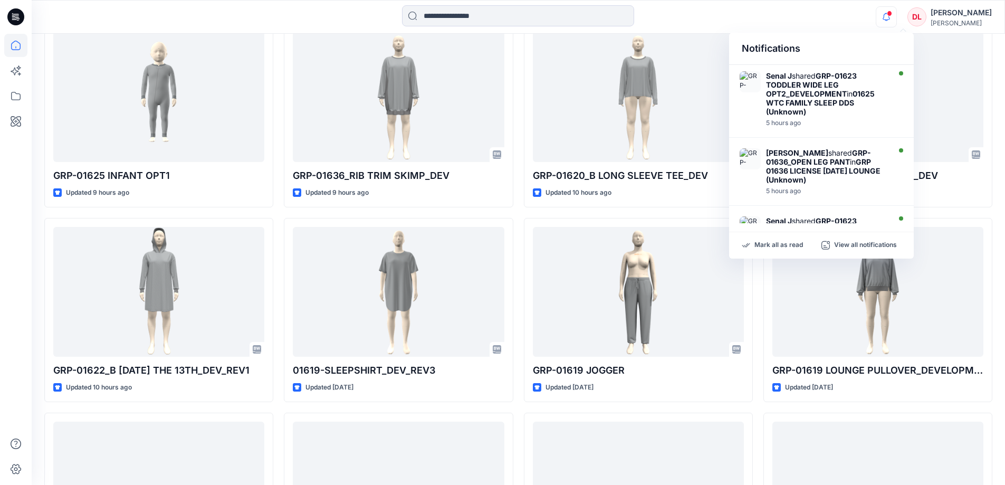  I want to click on p: GRP-01619 LOUNGE PULLOVER_DEVELOPMENT, so click(878, 370).